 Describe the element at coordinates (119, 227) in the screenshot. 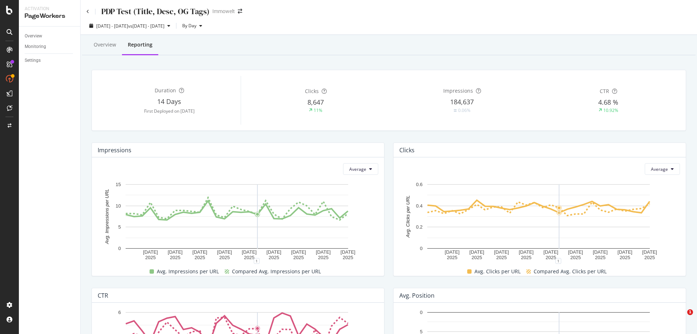

I see `text: 5` at that location.